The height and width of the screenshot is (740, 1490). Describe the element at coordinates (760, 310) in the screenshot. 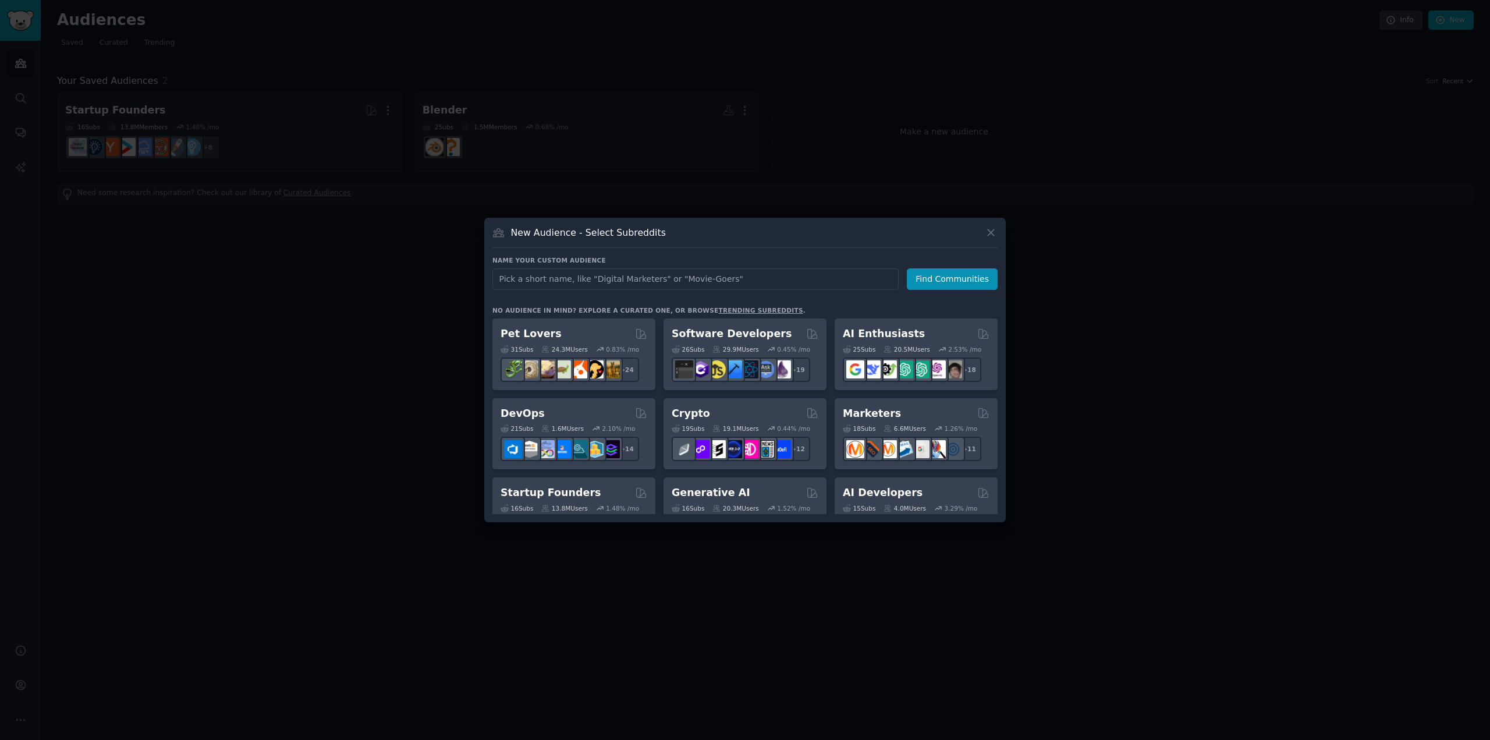

I see `a: trending subreddits` at that location.